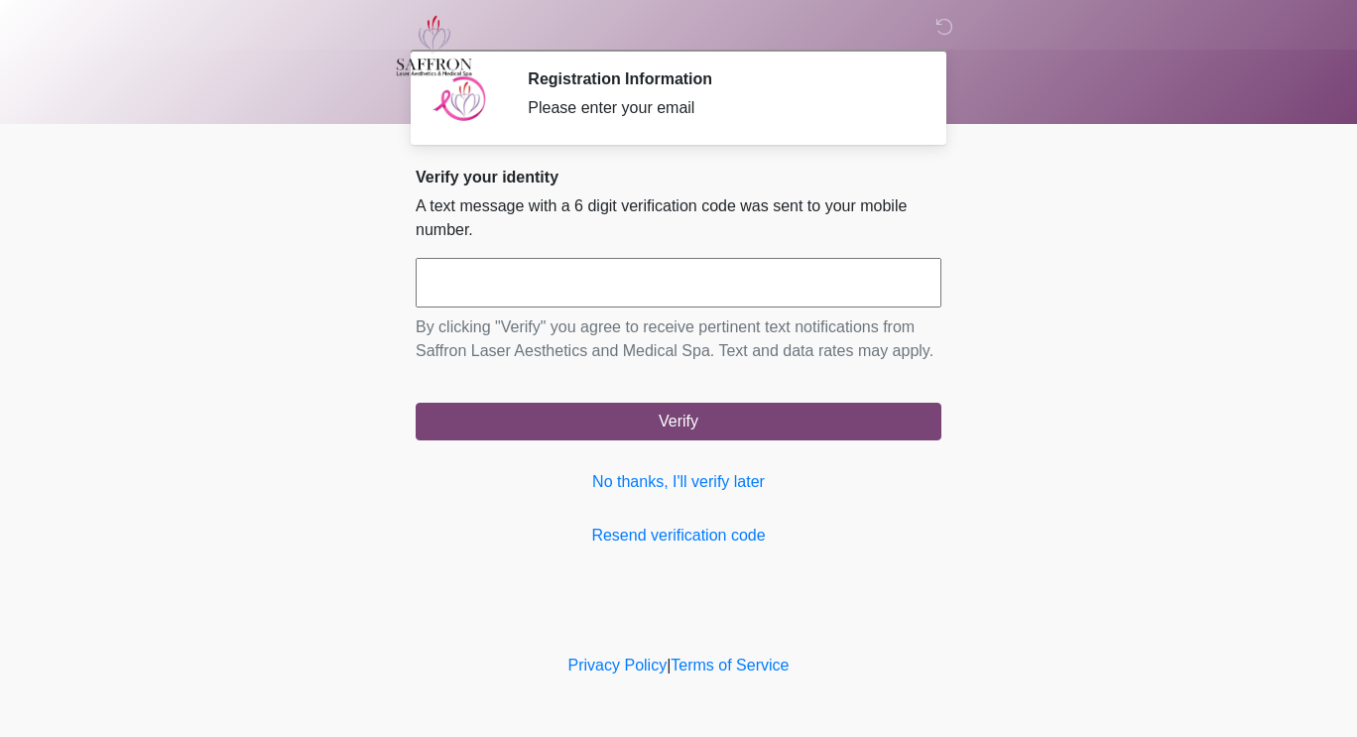 This screenshot has width=1357, height=737. What do you see at coordinates (678, 535) in the screenshot?
I see `a: Resend verification code` at bounding box center [678, 535].